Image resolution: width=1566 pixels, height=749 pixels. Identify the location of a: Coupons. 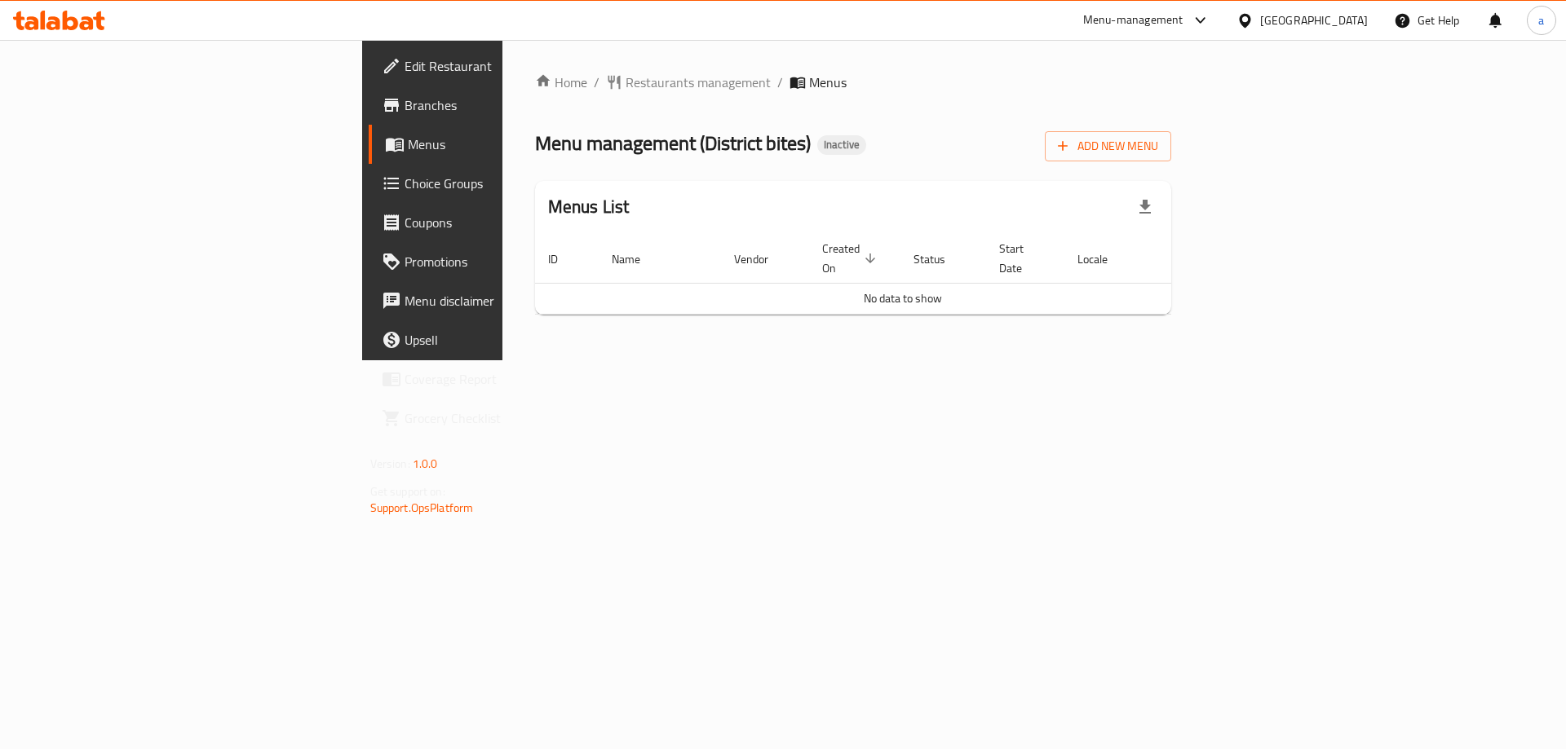
(496, 223).